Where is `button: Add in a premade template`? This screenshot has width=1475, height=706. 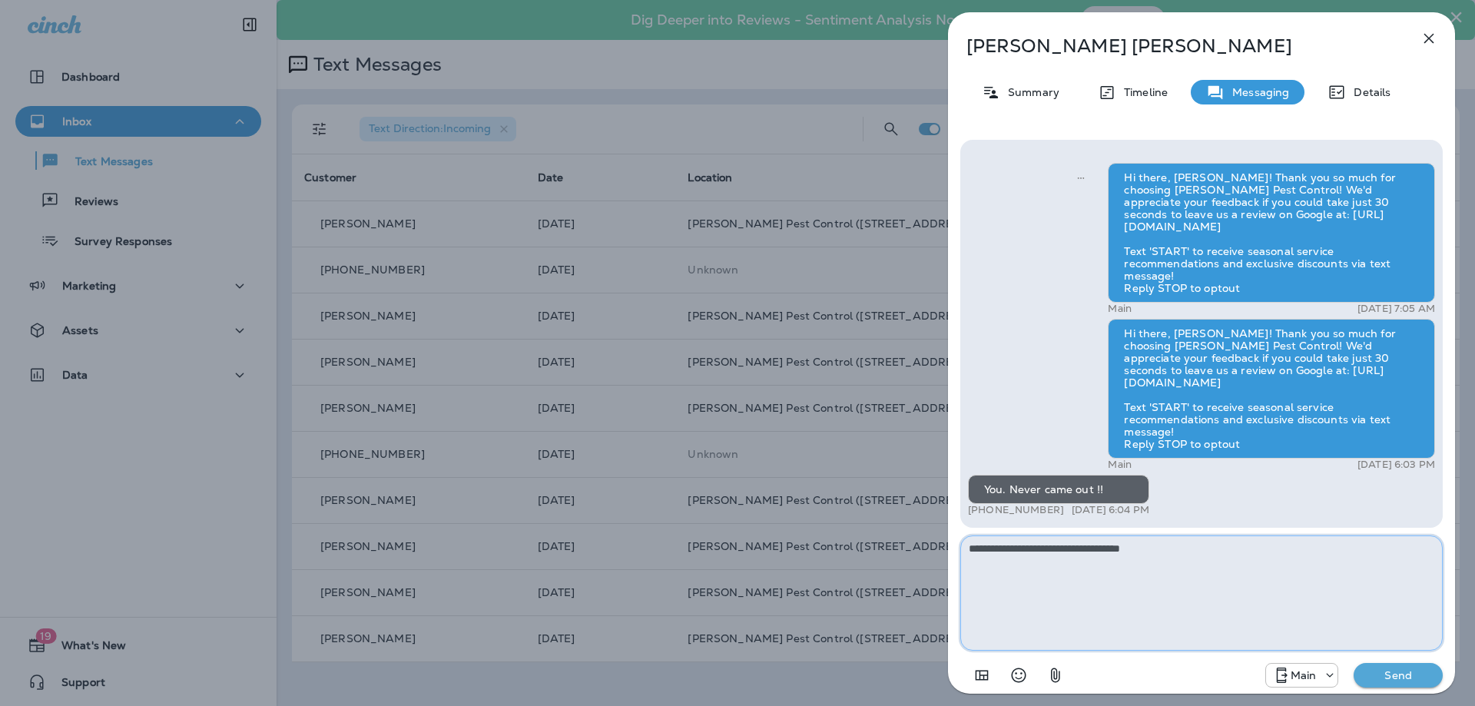
button: Add in a premade template is located at coordinates (982, 675).